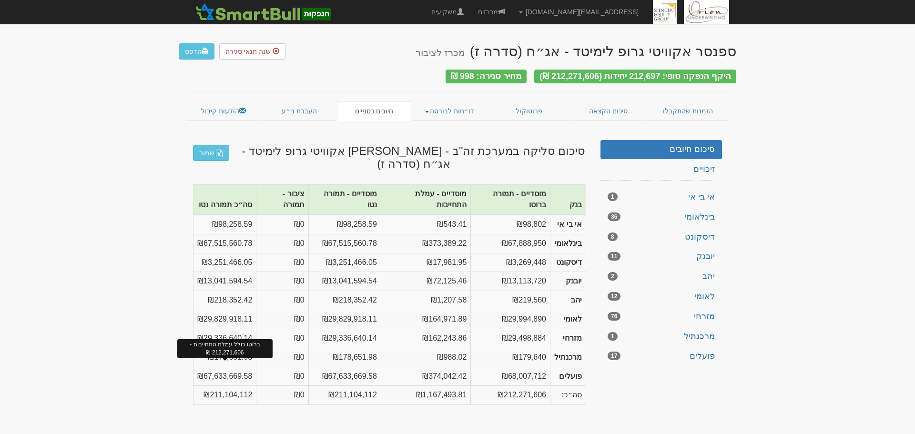 This screenshot has height=434, width=915. What do you see at coordinates (252, 51) in the screenshot?
I see `button: שנה תנאי סגירה` at bounding box center [252, 51].